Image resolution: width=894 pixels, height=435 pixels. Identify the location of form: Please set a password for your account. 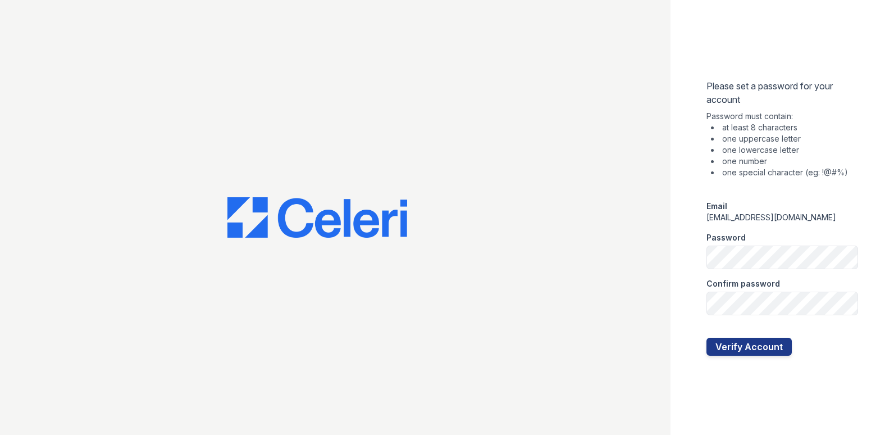
(782, 217).